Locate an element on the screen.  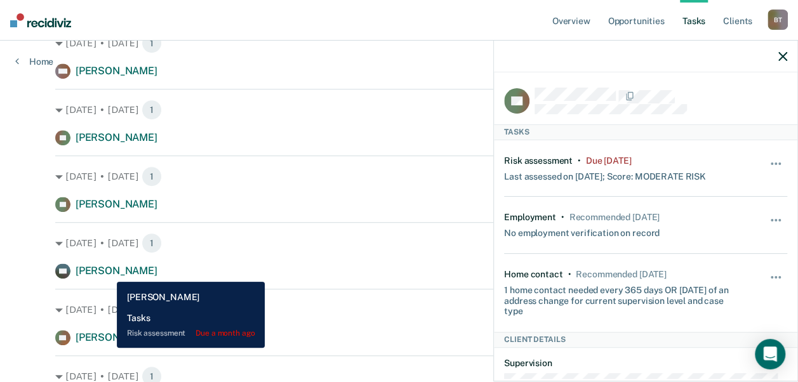
div: Tasks is located at coordinates (646, 132).